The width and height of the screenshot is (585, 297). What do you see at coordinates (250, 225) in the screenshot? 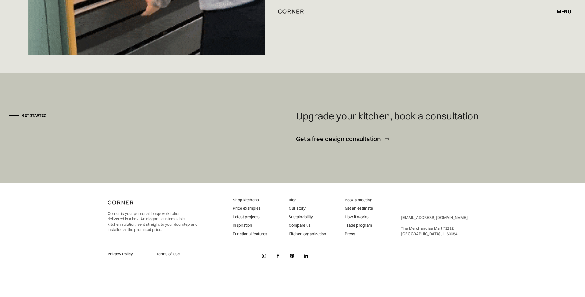
I see `a: Inspiration` at bounding box center [250, 225].